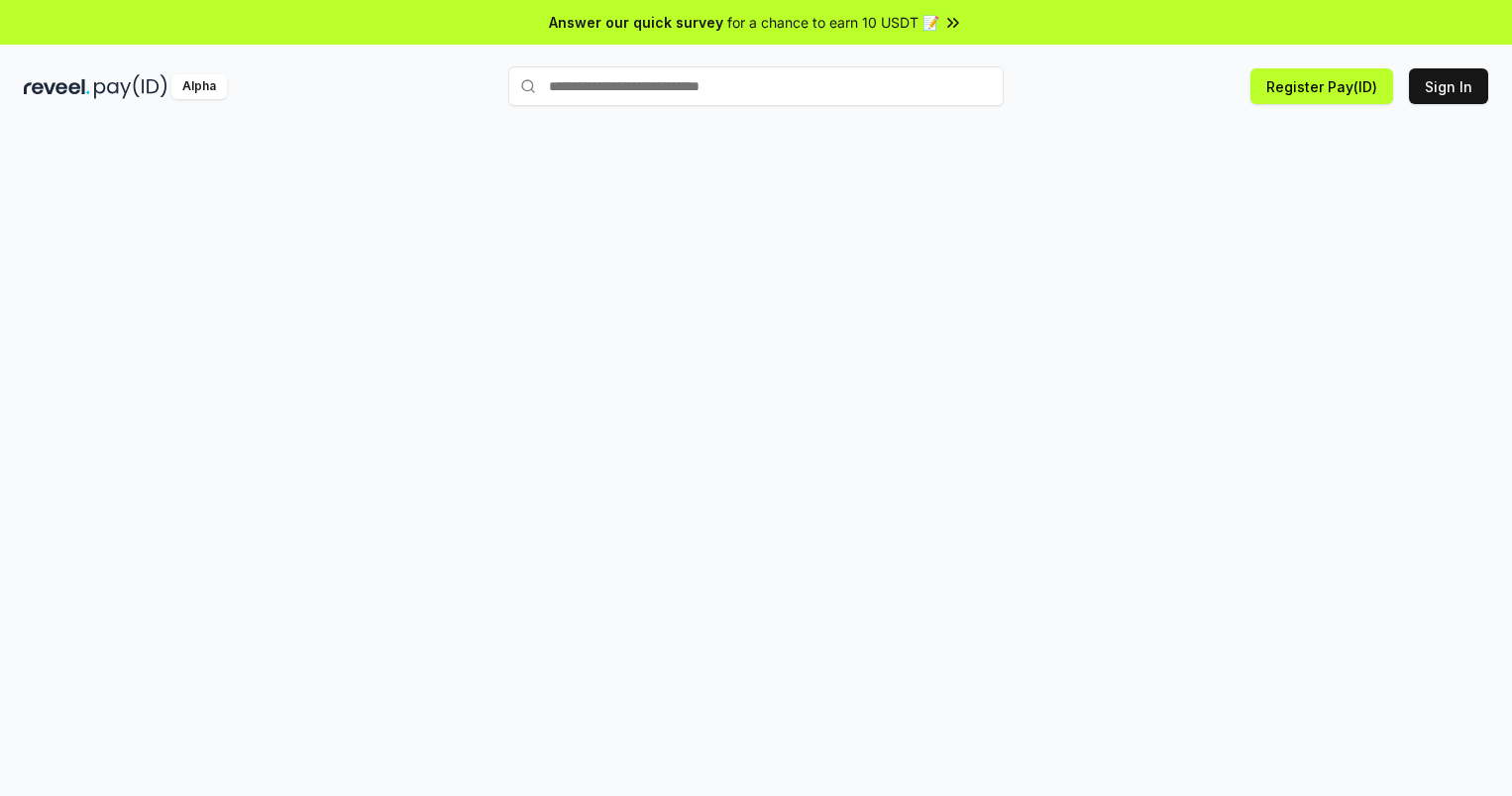  What do you see at coordinates (1449, 86) in the screenshot?
I see `button: Sign In` at bounding box center [1449, 86].